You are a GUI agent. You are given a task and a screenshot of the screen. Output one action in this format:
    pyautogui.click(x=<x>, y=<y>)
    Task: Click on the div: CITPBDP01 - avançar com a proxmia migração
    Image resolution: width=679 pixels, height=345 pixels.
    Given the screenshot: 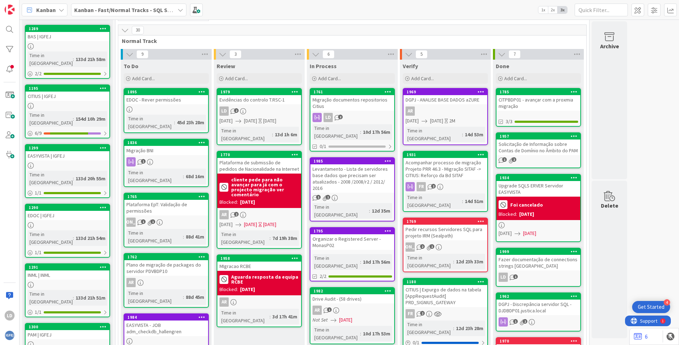 What is the action you would take?
    pyautogui.click(x=538, y=103)
    